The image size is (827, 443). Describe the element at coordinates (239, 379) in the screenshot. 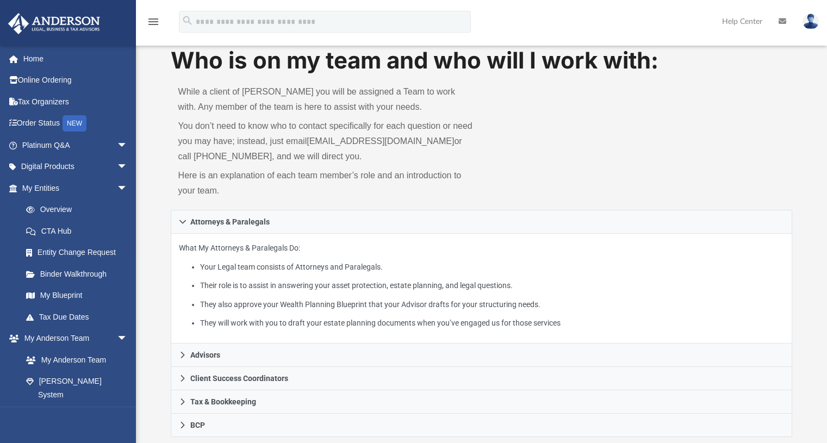

I see `span: Client Success Coordinators` at that location.